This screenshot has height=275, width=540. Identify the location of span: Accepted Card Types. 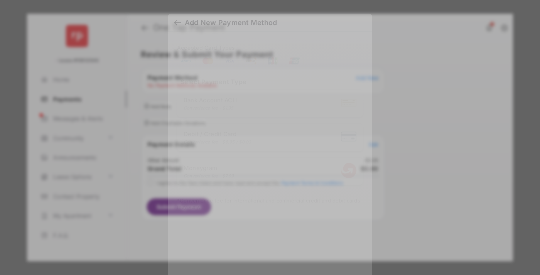
(208, 47).